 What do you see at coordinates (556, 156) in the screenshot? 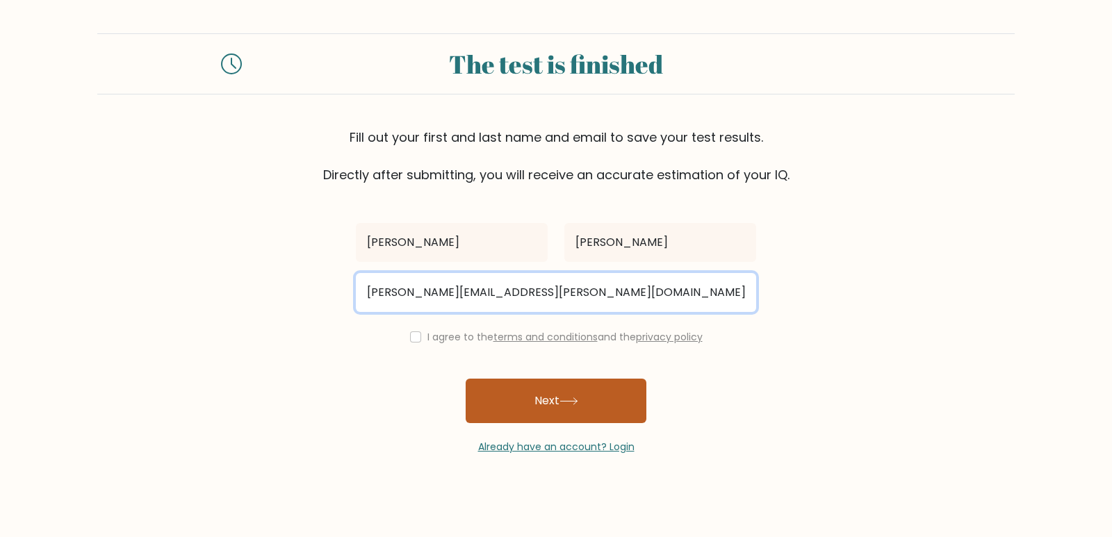
I see `div: Fill out your first and last name and email to save your test results. Directly after submitting,...` at bounding box center [556, 156].